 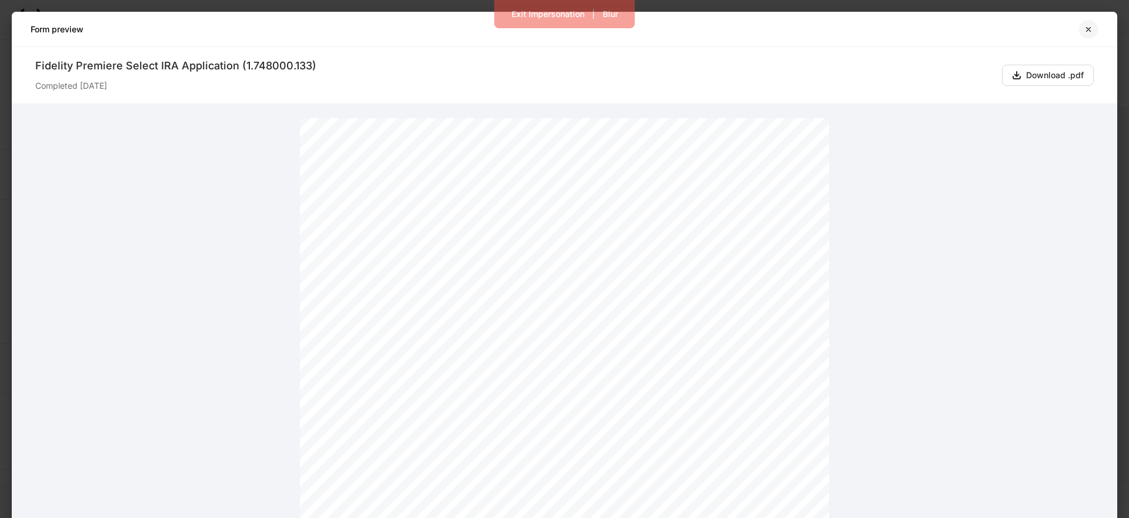 What do you see at coordinates (611, 14) in the screenshot?
I see `div: Blur` at bounding box center [611, 14].